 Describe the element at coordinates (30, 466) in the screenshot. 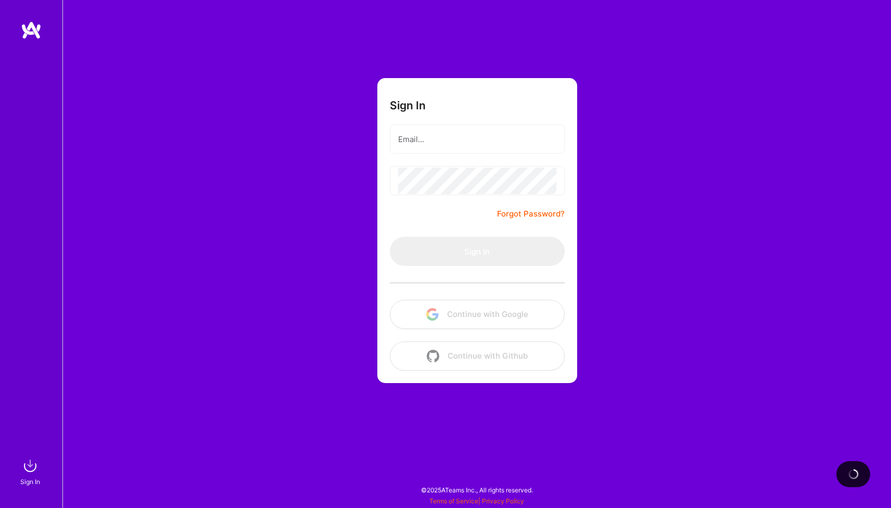

I see `img: sign in` at that location.